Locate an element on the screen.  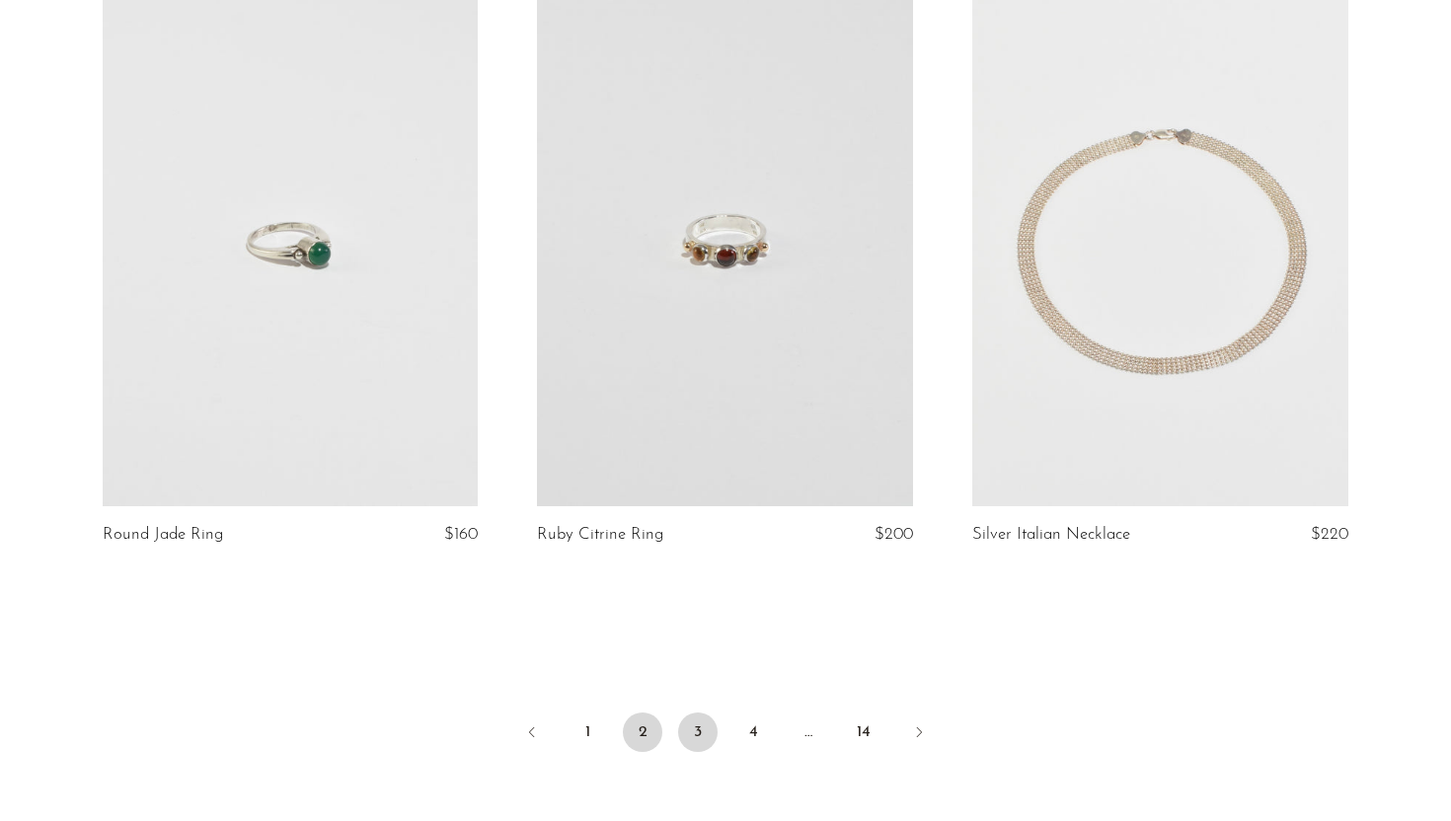
a: Silver Italian Necklace is located at coordinates (1052, 535).